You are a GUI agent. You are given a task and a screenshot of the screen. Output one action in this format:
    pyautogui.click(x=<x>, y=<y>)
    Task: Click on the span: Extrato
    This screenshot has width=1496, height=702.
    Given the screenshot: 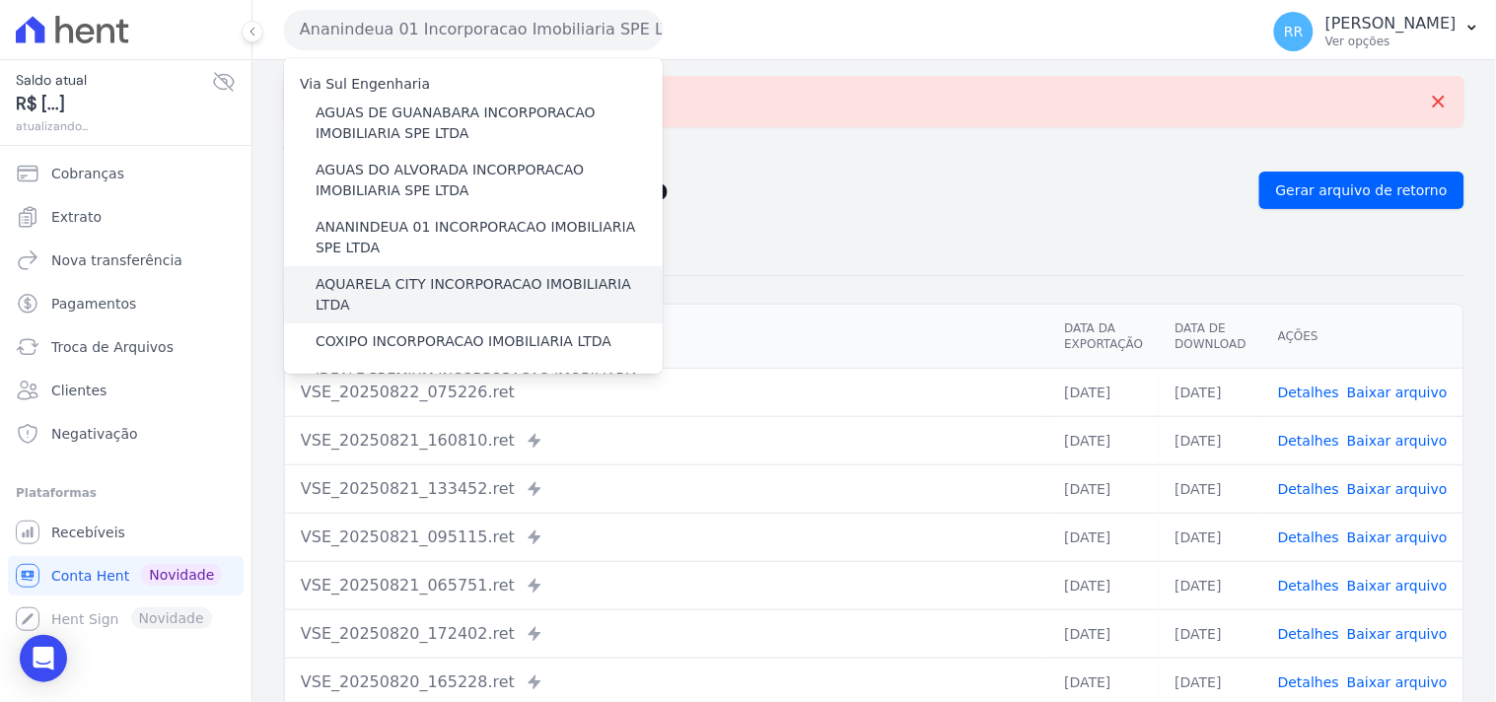 What is the action you would take?
    pyautogui.click(x=76, y=217)
    